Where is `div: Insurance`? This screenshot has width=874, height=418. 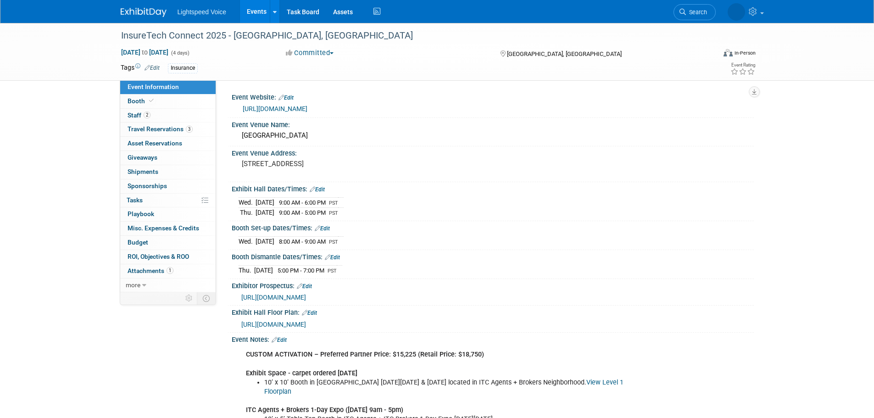
div: Insurance is located at coordinates (183, 68).